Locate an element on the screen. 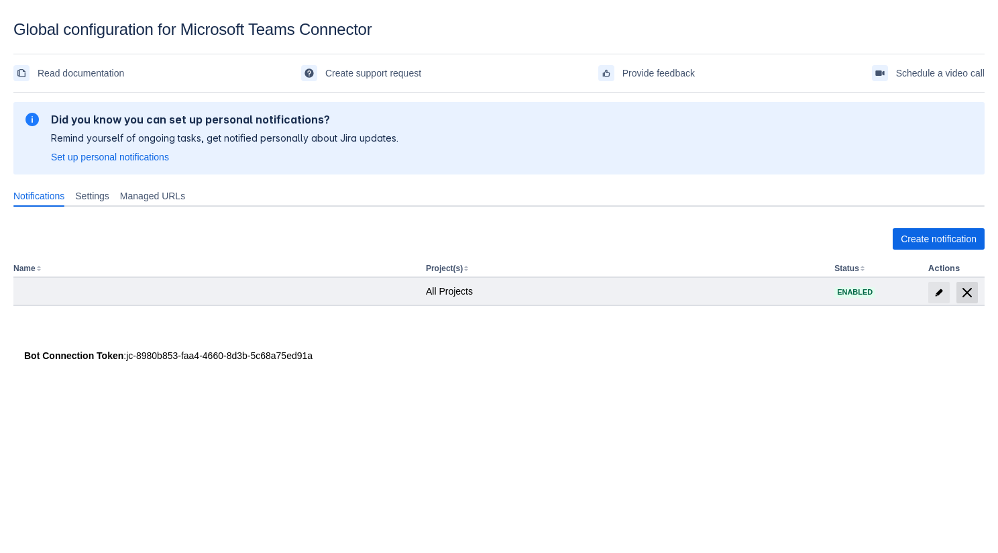  button: Status is located at coordinates (846, 268).